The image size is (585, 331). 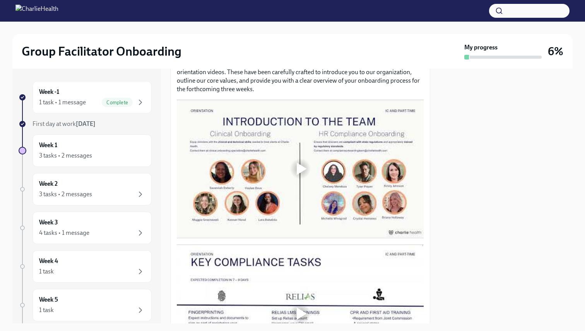 I want to click on h6: Week 3, so click(x=48, y=223).